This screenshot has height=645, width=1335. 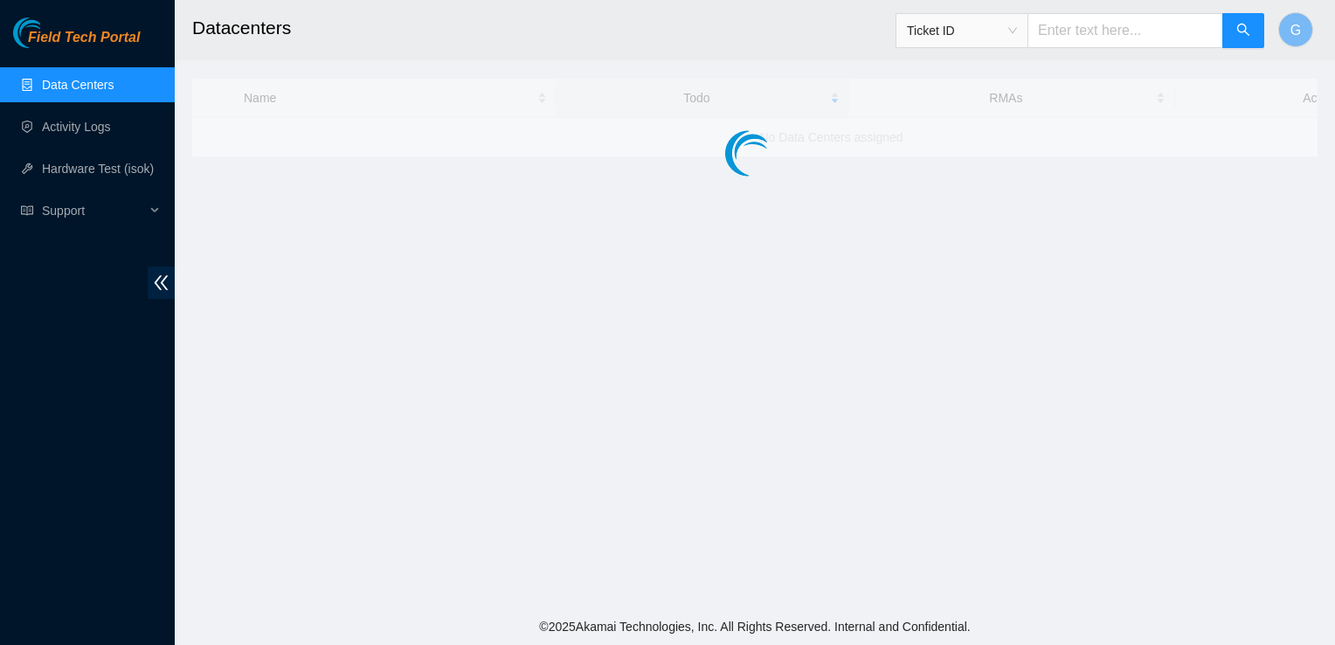 I want to click on span: Support, so click(x=93, y=211).